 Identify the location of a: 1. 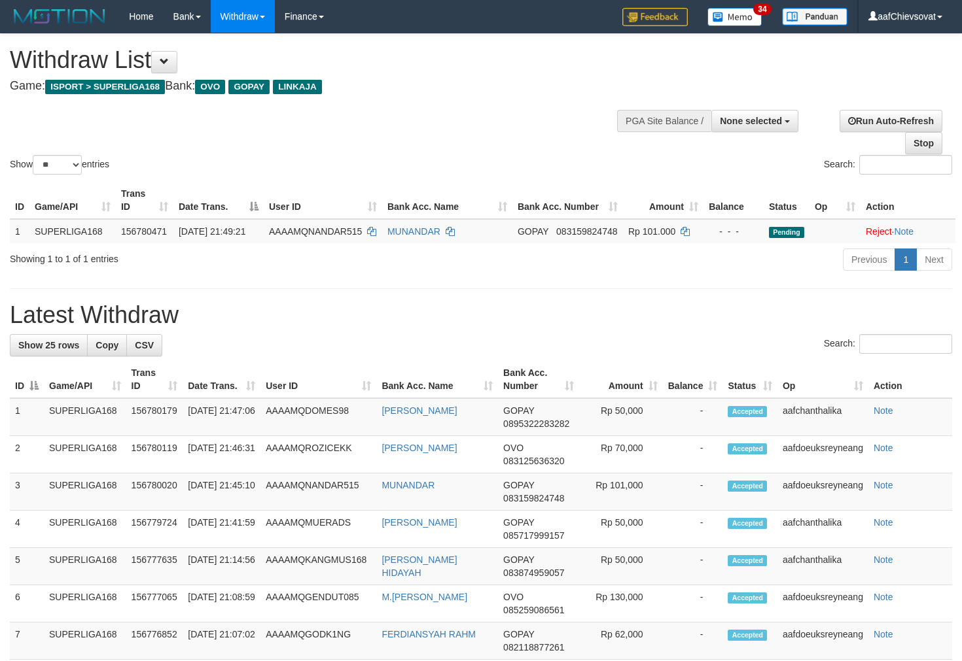
(905, 260).